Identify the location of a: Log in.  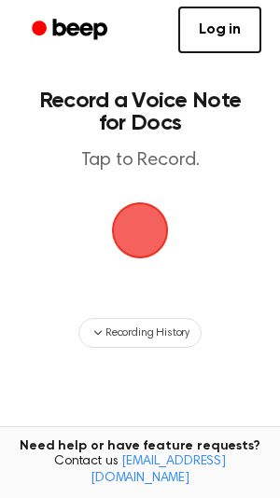
(219, 30).